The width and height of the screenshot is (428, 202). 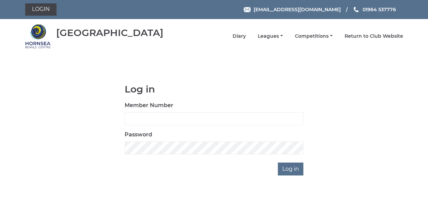 What do you see at coordinates (41, 10) in the screenshot?
I see `a: Login` at bounding box center [41, 10].